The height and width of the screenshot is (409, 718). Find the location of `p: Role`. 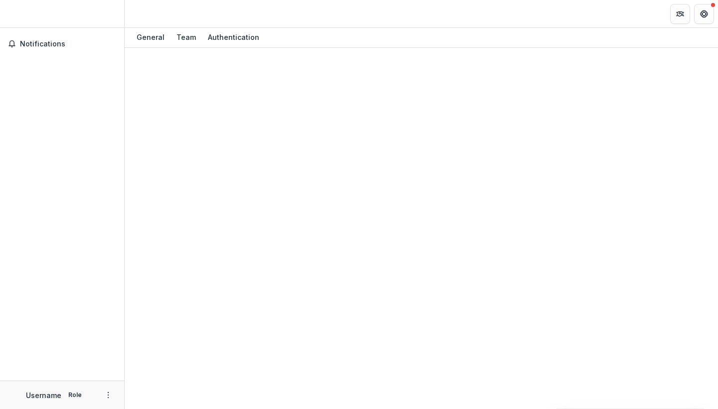

p: Role is located at coordinates (75, 395).